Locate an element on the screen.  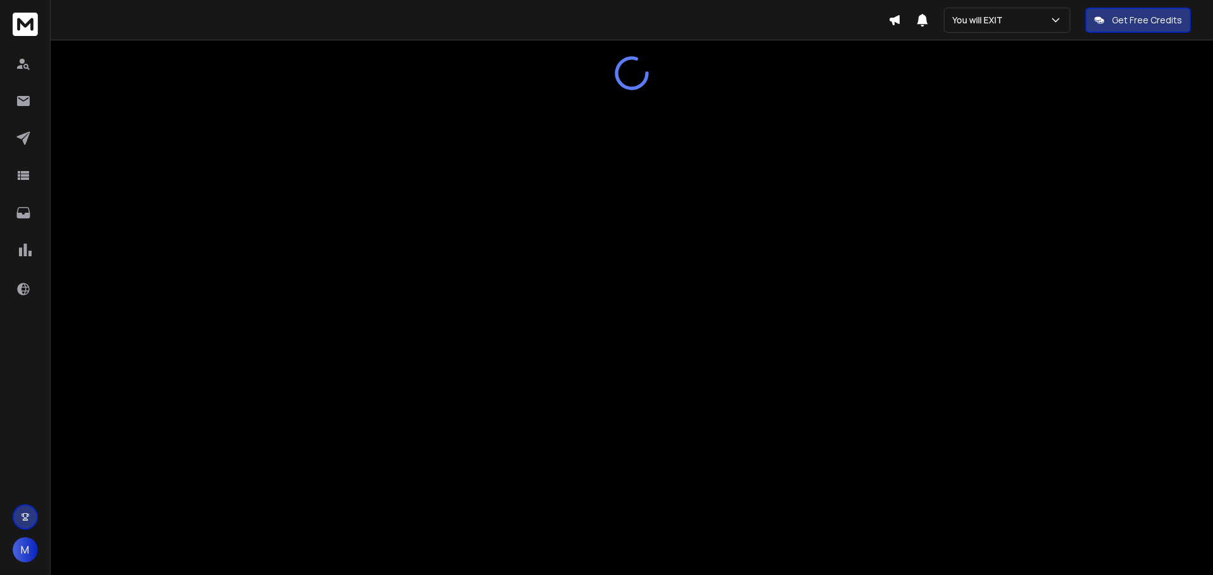
p: You will EXIT is located at coordinates (979, 20).